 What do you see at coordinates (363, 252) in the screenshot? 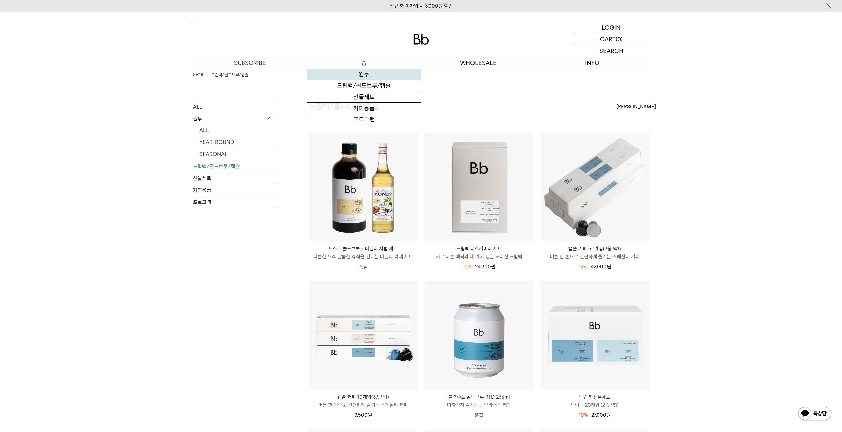
I see `a: 토스트 콜드브루 x 바닐라 시럽 세트 나른한 오후 달콤한 휴식을 건네는 바닐라 라떼 세트` at bounding box center [363, 252].